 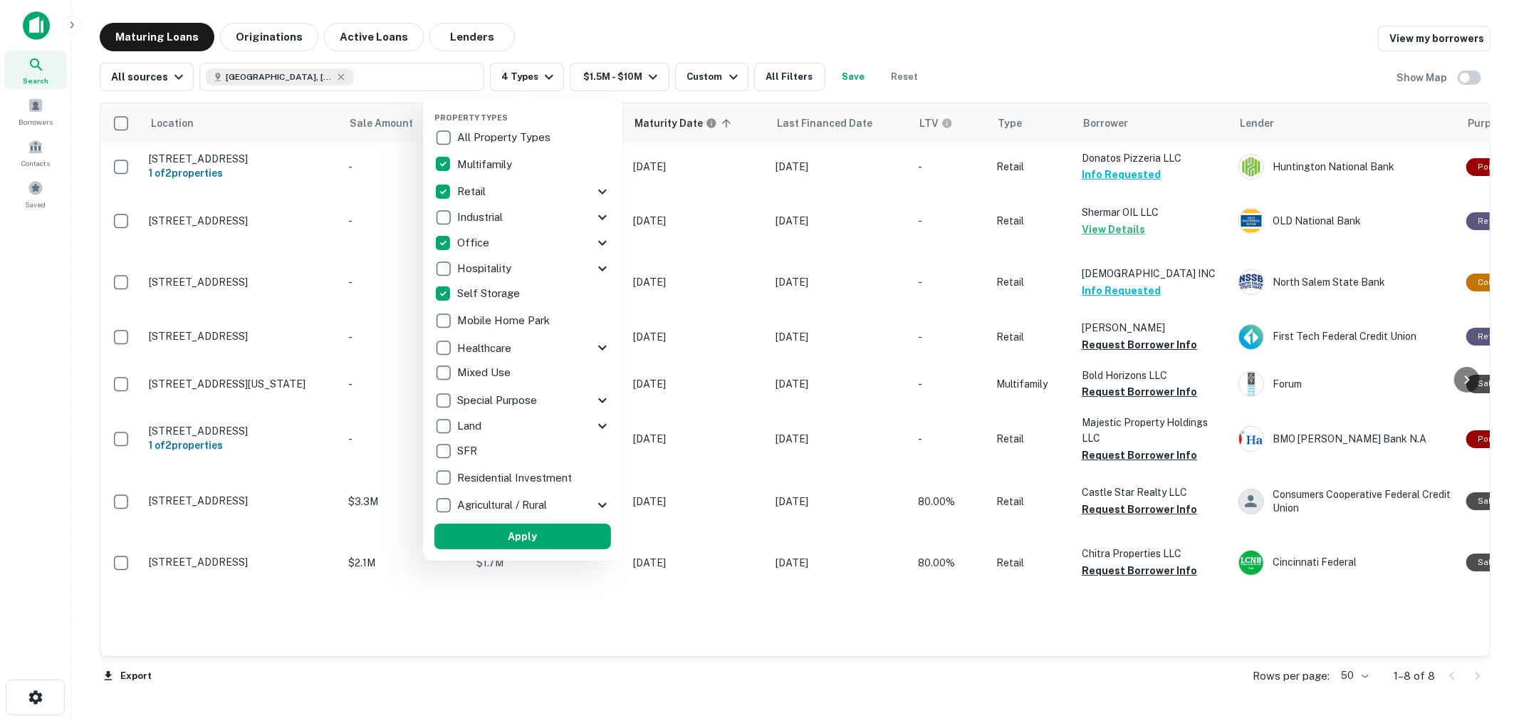 What do you see at coordinates (523, 192) in the screenshot?
I see `div: Retail` at bounding box center [523, 192].